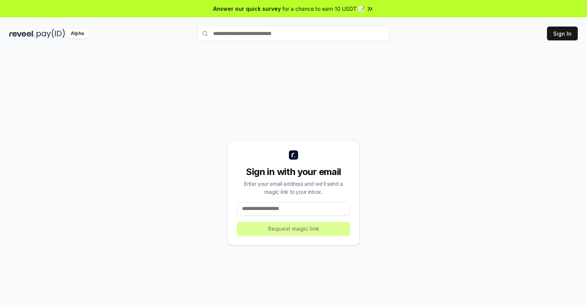  I want to click on img: reveel_dark, so click(22, 33).